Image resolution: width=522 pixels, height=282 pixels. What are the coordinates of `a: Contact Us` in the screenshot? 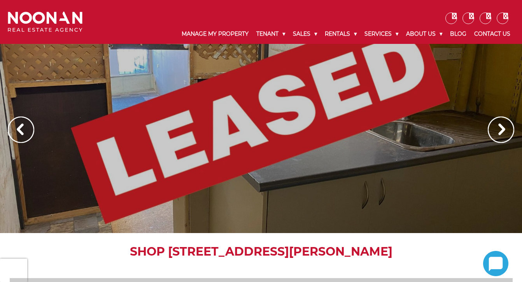 It's located at (492, 34).